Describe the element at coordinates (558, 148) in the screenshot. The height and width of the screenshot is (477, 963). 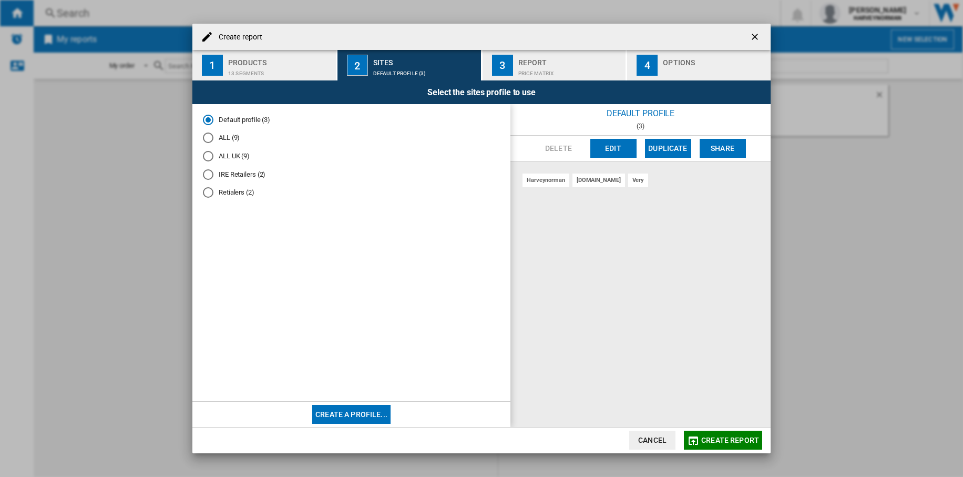
I see `button: Delete` at that location.